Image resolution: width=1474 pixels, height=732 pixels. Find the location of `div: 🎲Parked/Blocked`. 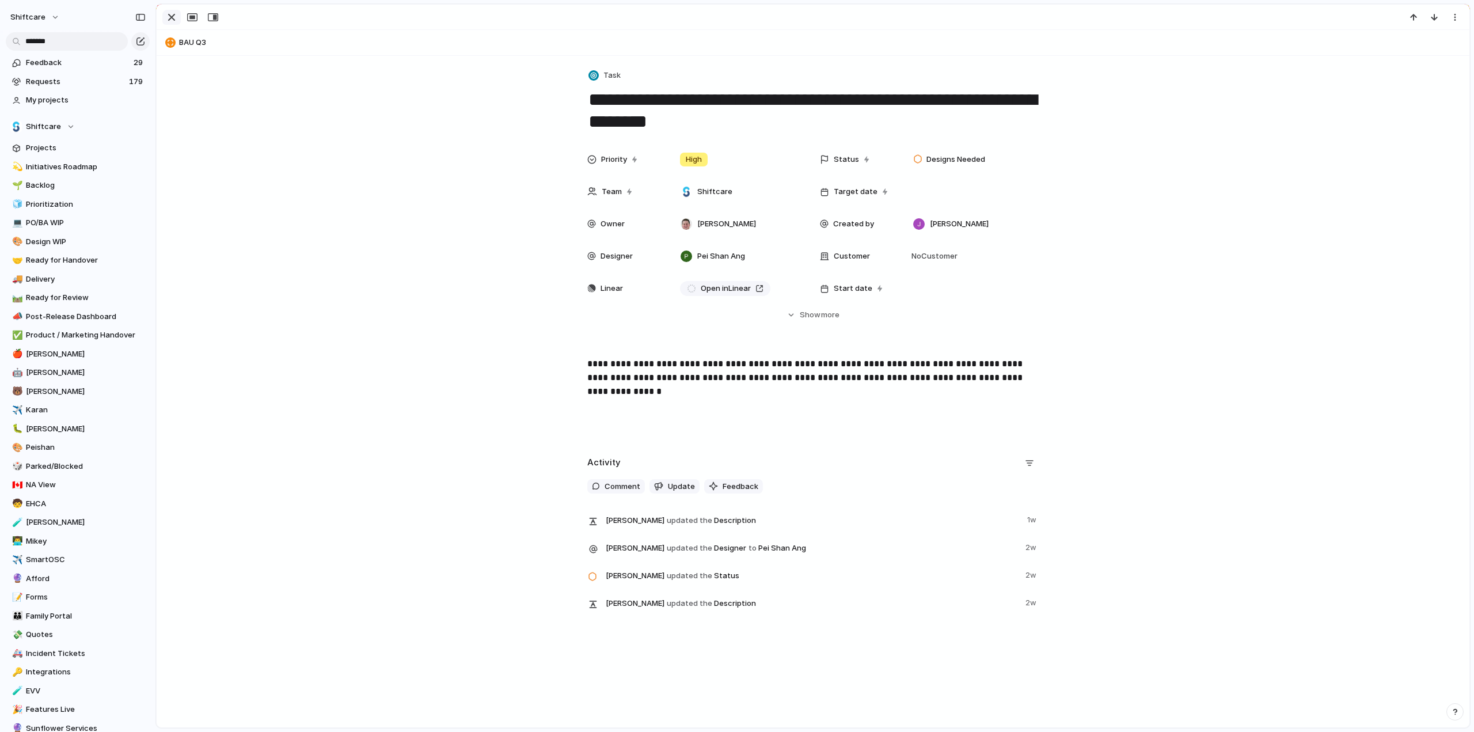

div: 🎲Parked/Blocked is located at coordinates (78, 466).